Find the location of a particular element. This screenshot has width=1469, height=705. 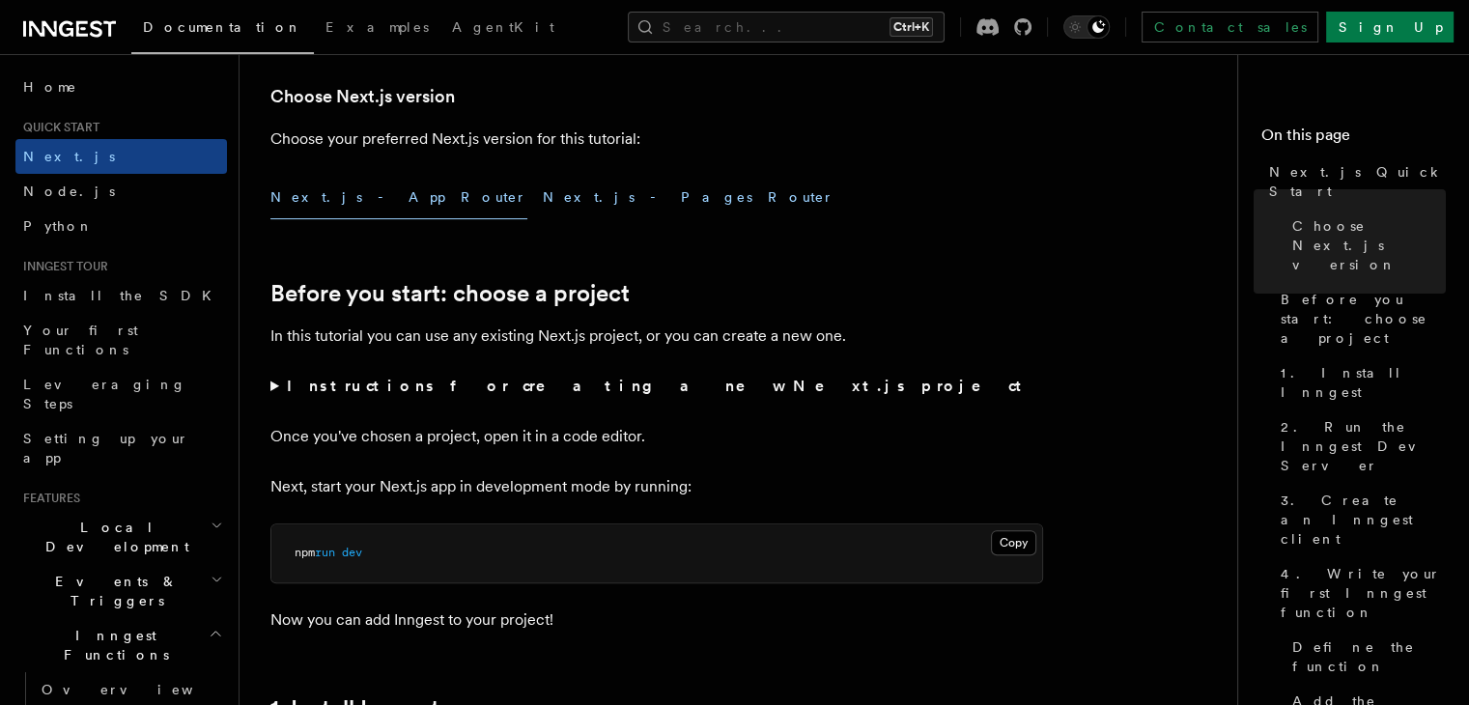

kbd: Ctrl+K is located at coordinates (911, 27).